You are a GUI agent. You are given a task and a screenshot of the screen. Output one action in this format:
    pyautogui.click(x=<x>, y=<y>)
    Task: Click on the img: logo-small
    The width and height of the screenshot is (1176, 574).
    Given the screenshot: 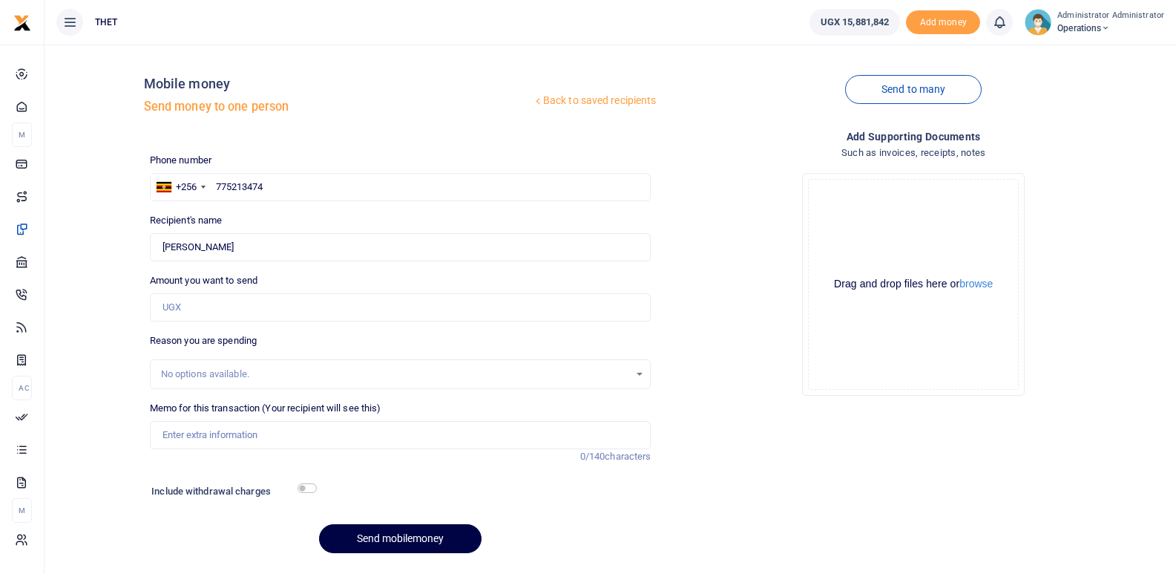 What is the action you would take?
    pyautogui.click(x=22, y=23)
    